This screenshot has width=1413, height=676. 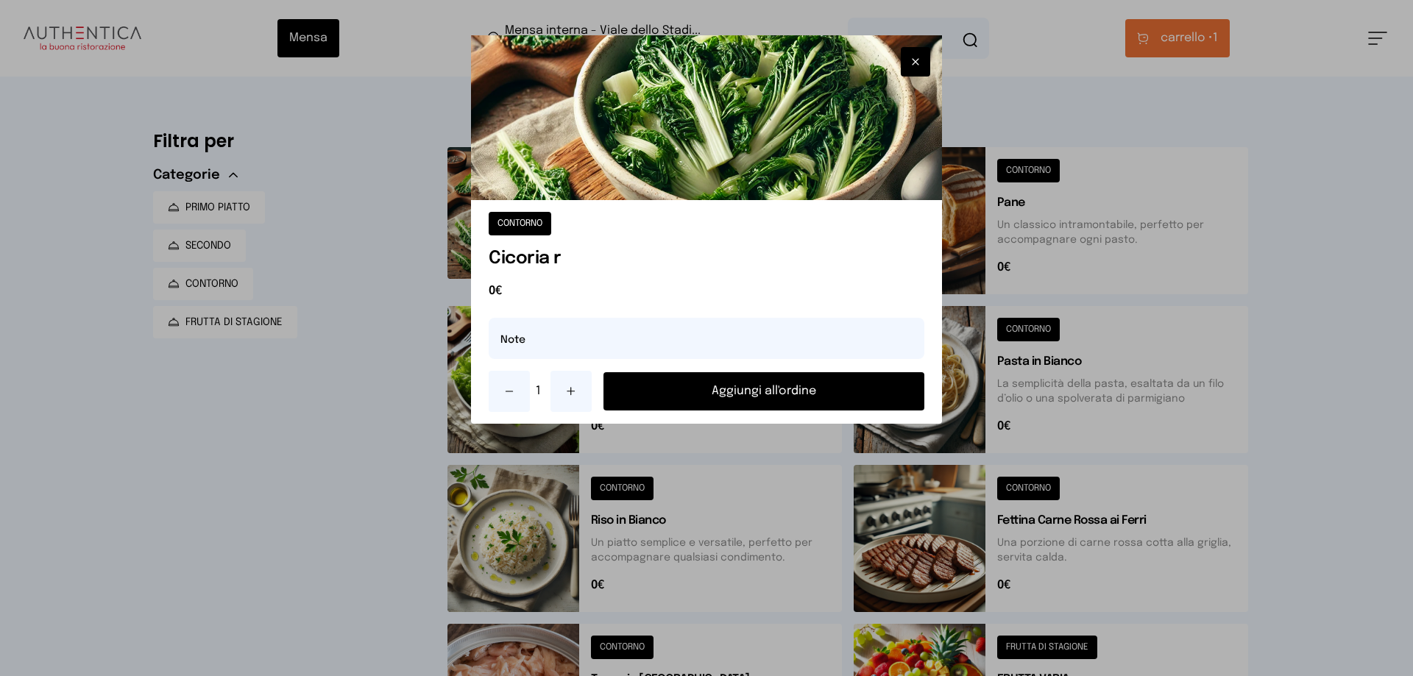 What do you see at coordinates (707, 259) in the screenshot?
I see `h1: Cicoria r` at bounding box center [707, 259].